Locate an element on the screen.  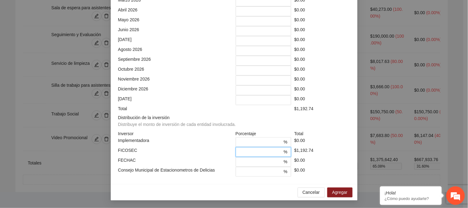
div: Minimizar ventana de chat en vivo is located at coordinates (109, 10).